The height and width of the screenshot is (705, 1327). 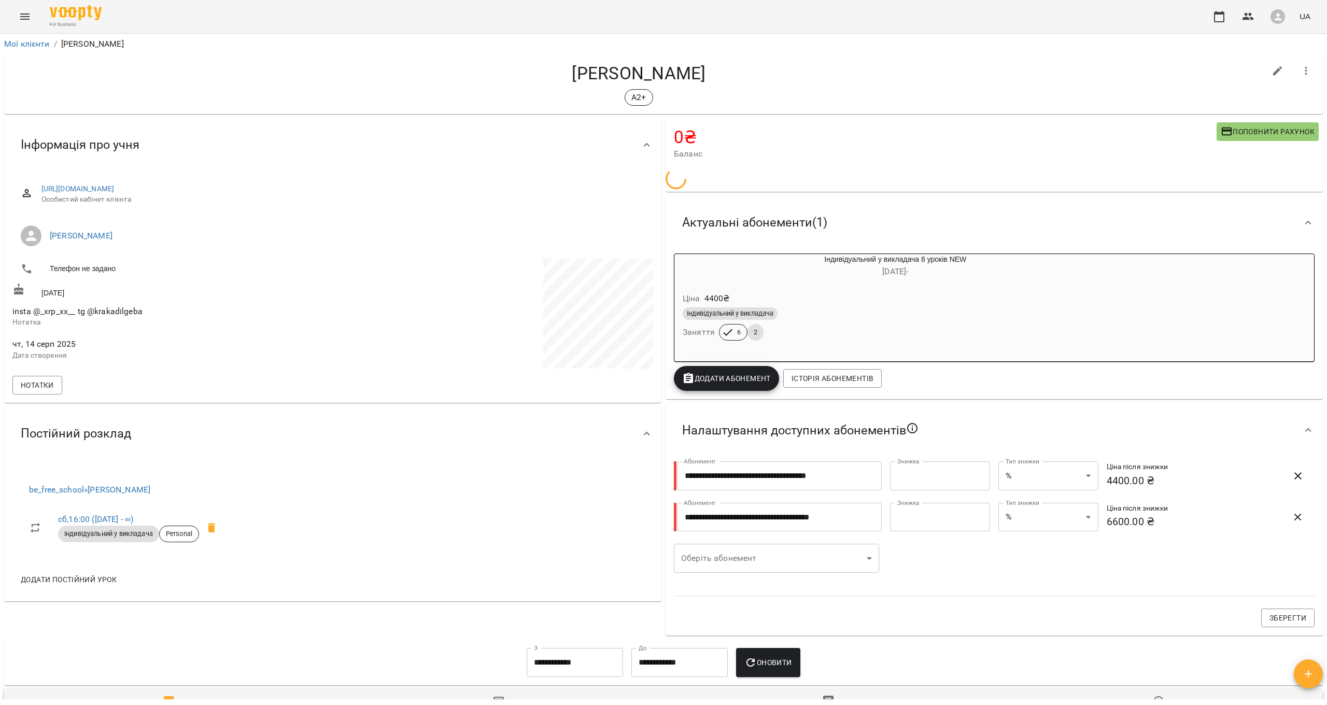 What do you see at coordinates (1305, 16) in the screenshot?
I see `button: UA` at bounding box center [1305, 16].